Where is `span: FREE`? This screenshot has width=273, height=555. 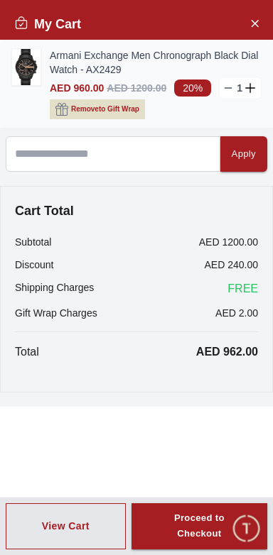 span: FREE is located at coordinates (242, 289).